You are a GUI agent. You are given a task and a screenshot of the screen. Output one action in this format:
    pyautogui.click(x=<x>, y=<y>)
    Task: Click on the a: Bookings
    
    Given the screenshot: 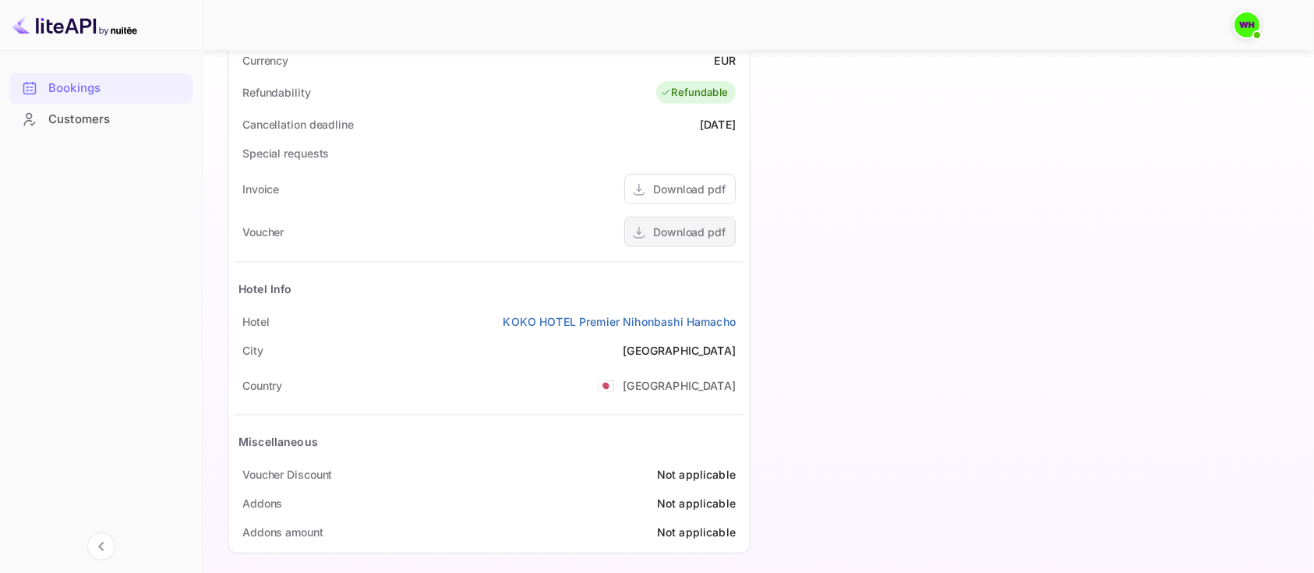 What is the action you would take?
    pyautogui.click(x=101, y=87)
    